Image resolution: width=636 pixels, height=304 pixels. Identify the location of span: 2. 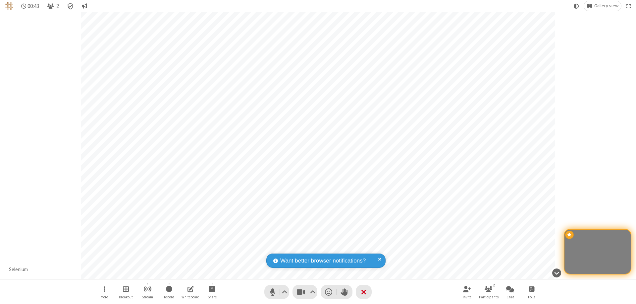
(58, 6).